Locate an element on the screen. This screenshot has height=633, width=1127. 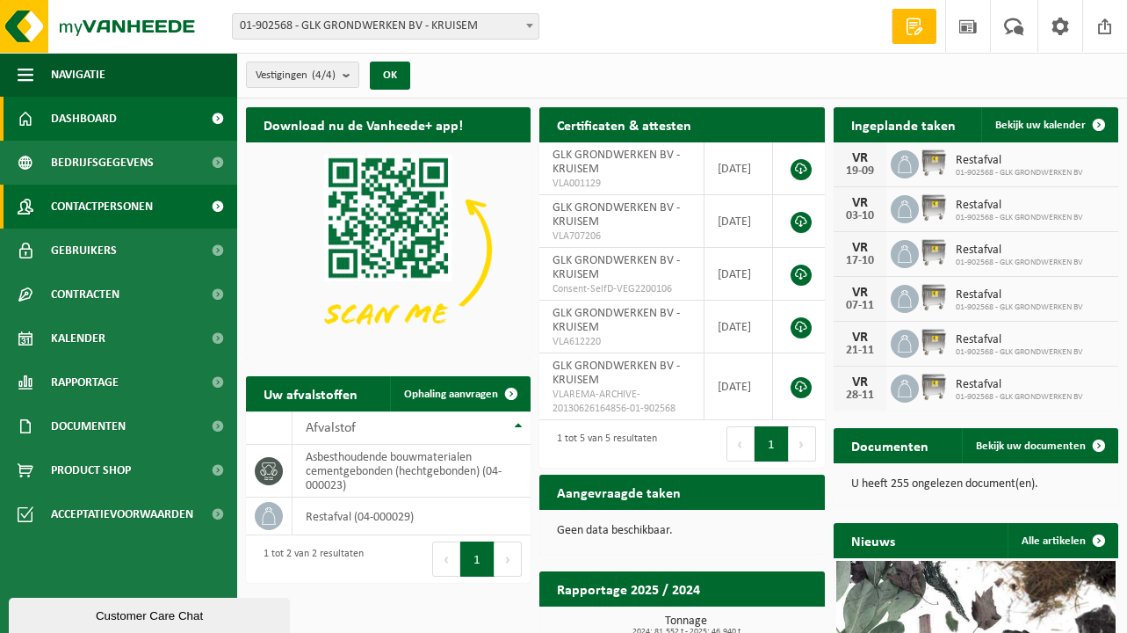
a: Ophaling aanvragen is located at coordinates (460, 394).